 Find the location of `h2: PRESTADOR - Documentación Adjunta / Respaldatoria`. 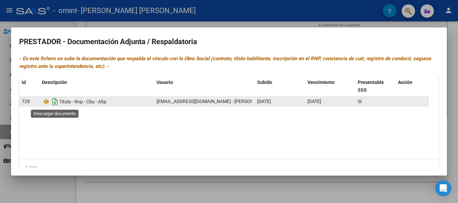

h2: PRESTADOR - Documentación Adjunta / Respaldatoria is located at coordinates (229, 42).